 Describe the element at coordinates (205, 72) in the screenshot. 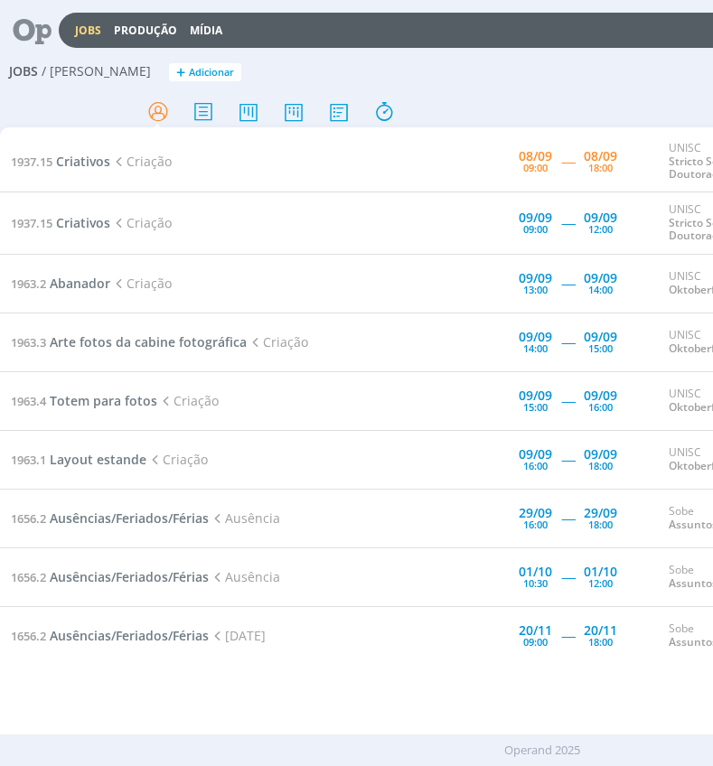

I see `button: +Adicionar` at that location.